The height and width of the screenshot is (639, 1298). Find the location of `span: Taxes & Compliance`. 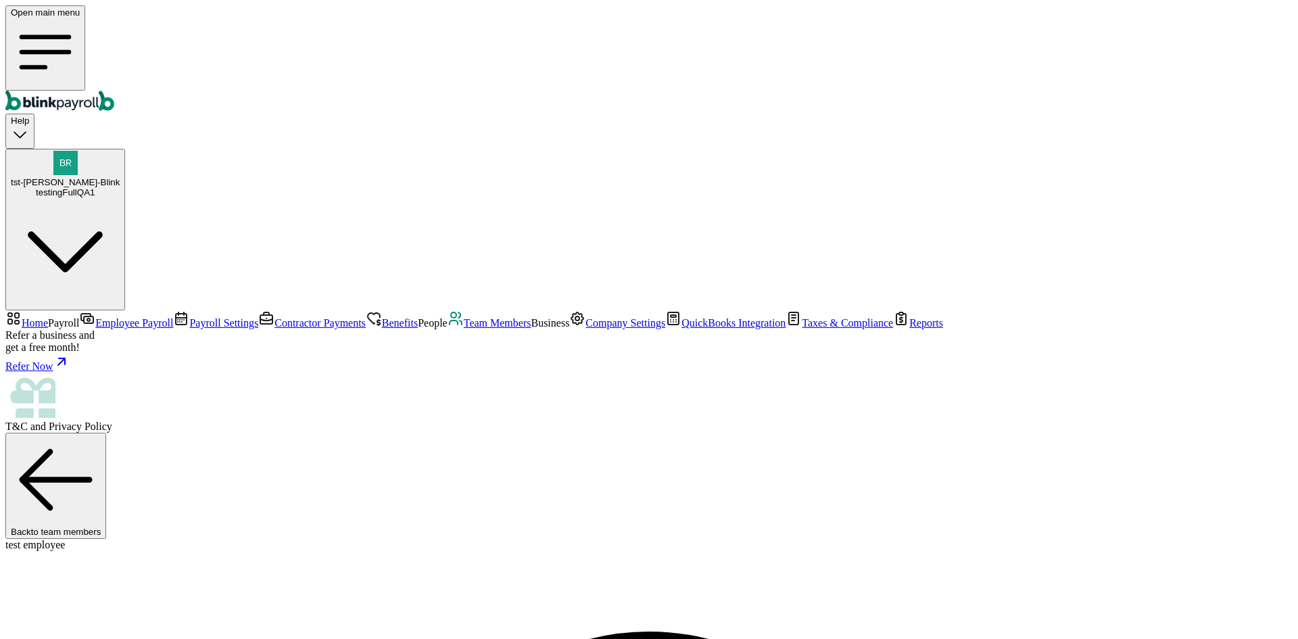

span: Taxes & Compliance is located at coordinates (847, 322).